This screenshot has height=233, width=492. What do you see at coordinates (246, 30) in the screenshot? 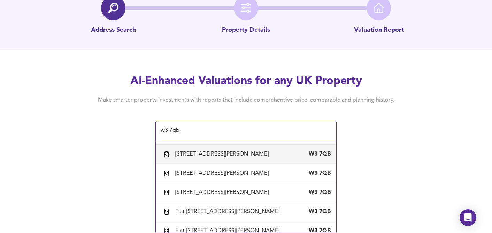
I see `p: Property Details` at bounding box center [246, 30].